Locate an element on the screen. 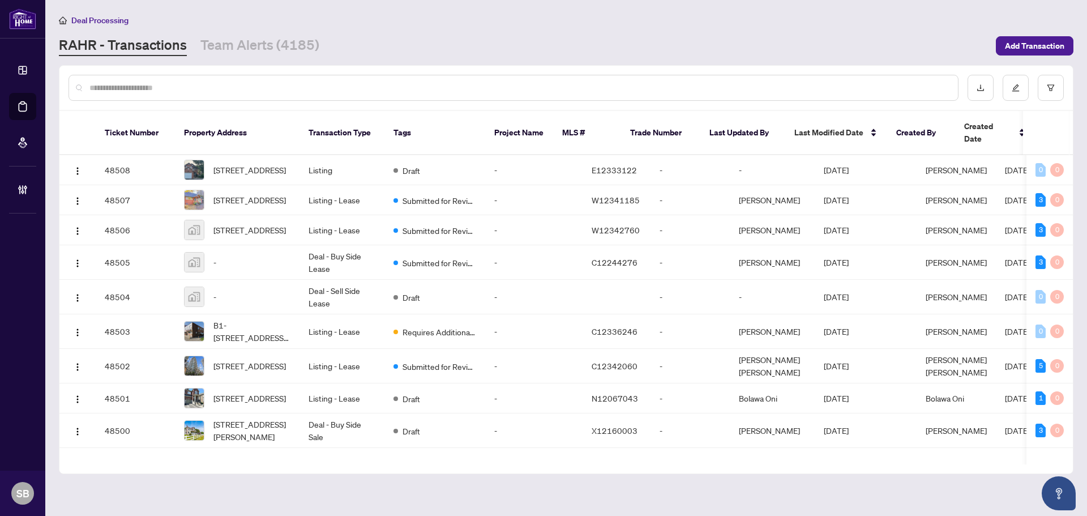  span: Add Transaction is located at coordinates (1035, 46).